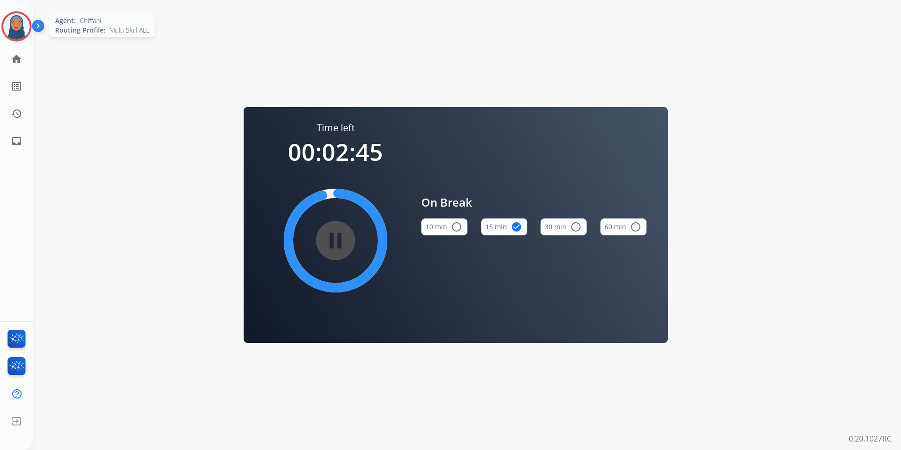  I want to click on button: 60 min, so click(624, 227).